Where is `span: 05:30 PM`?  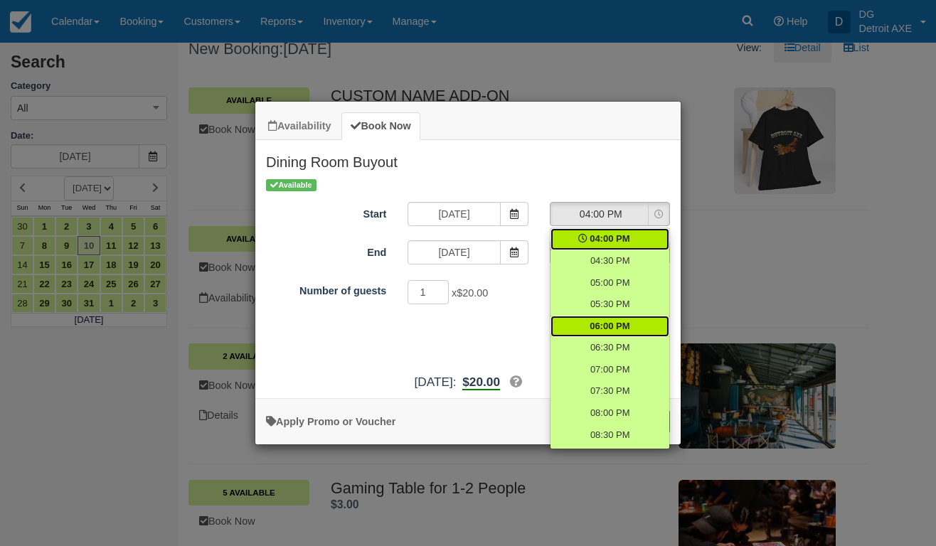 span: 05:30 PM is located at coordinates (610, 304).